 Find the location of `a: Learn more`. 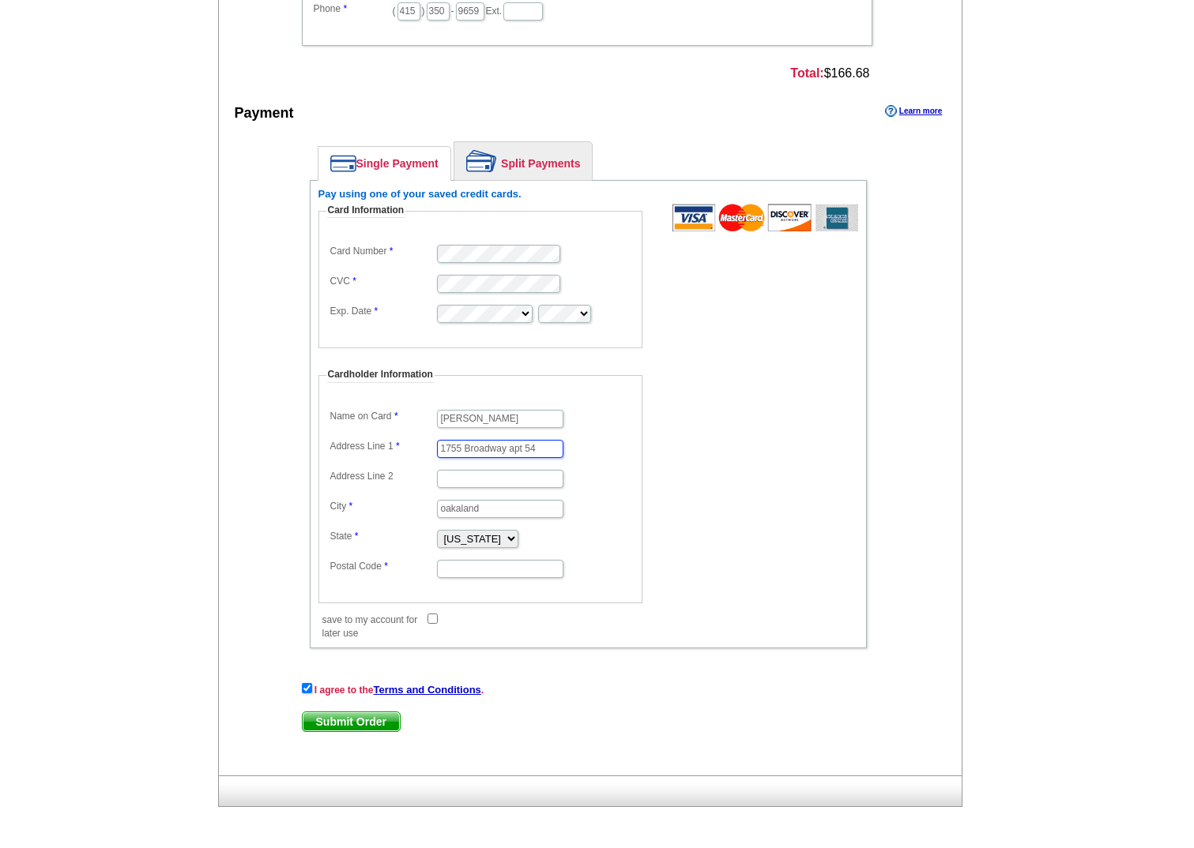

a: Learn more is located at coordinates (913, 111).